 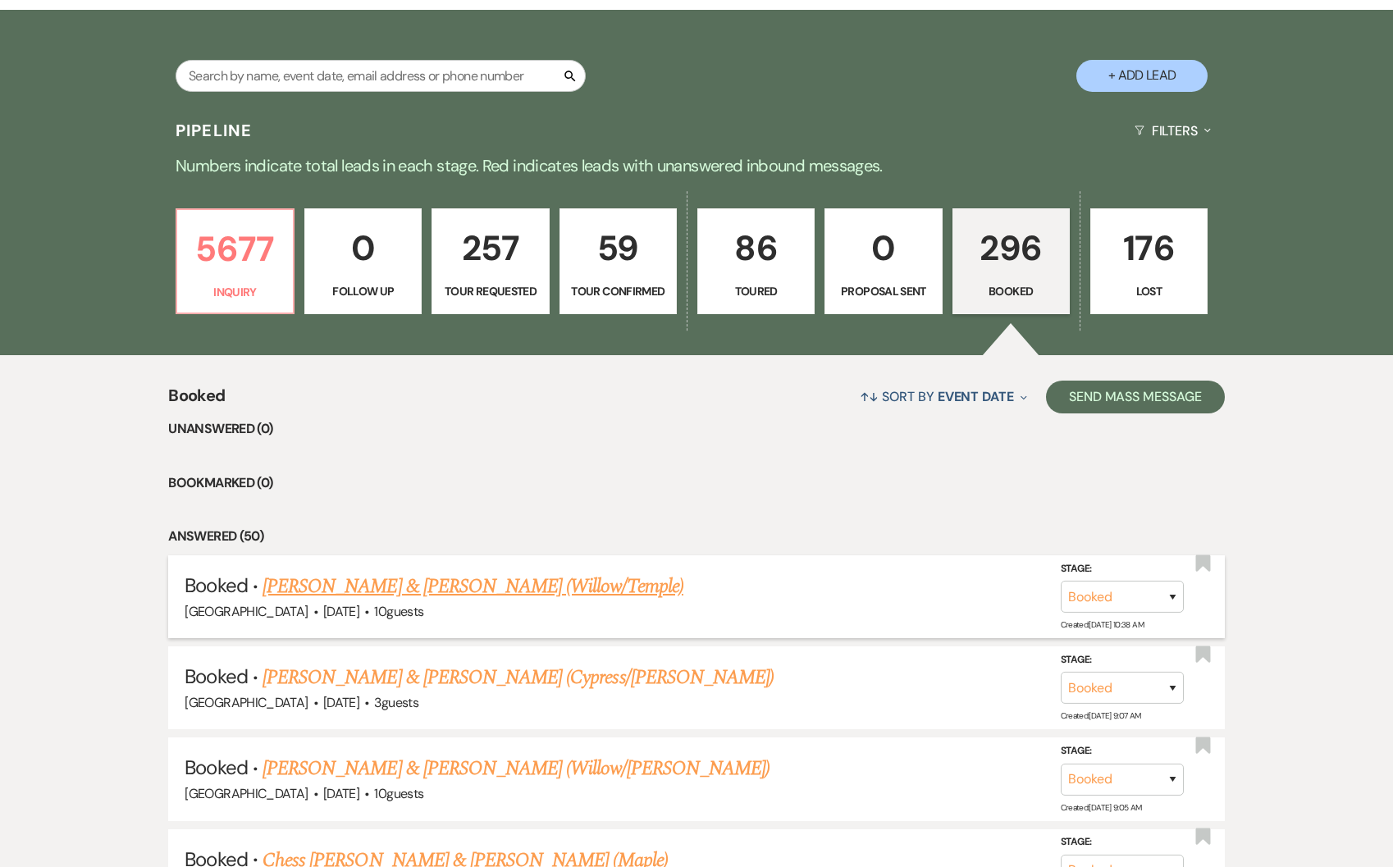 What do you see at coordinates (1010, 262) in the screenshot?
I see `a: 296Booked` at bounding box center [1010, 262].